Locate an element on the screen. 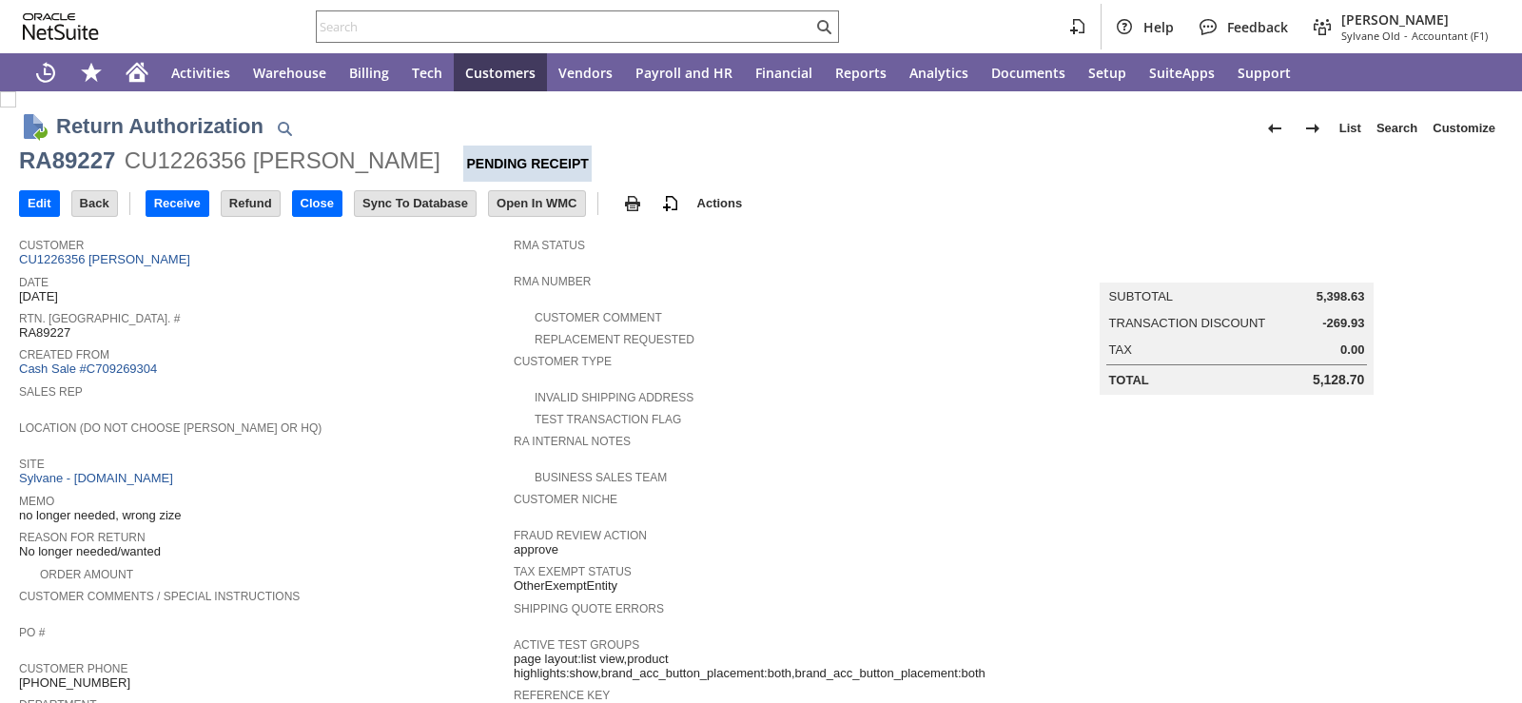 The height and width of the screenshot is (703, 1522). span: Setup is located at coordinates (1107, 72).